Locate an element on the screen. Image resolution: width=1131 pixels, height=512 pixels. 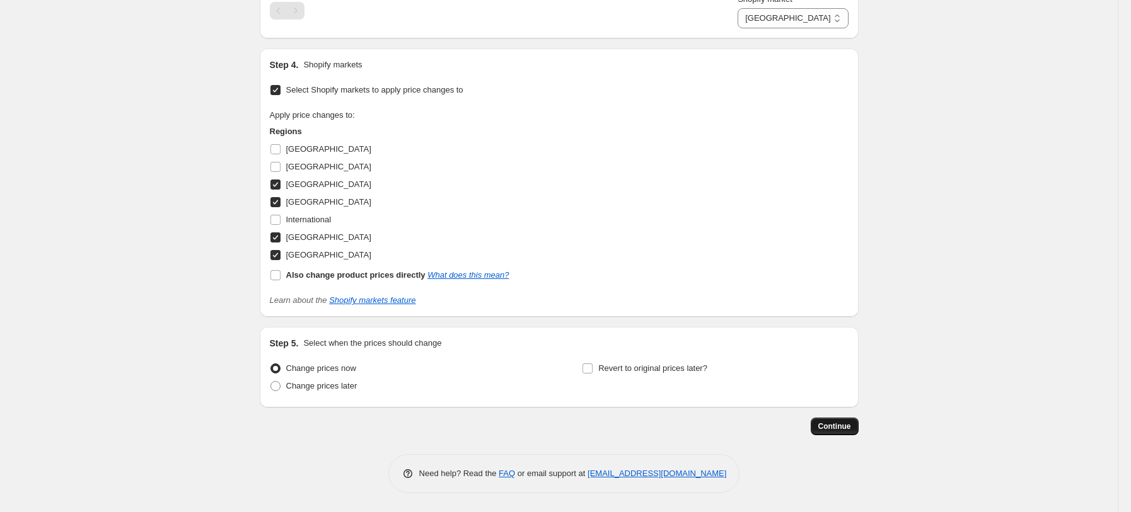
span: or email support at is located at coordinates (551, 473).